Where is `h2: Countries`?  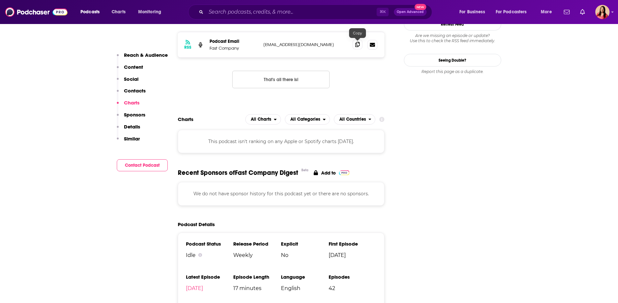
h2: Countries is located at coordinates (355, 119).